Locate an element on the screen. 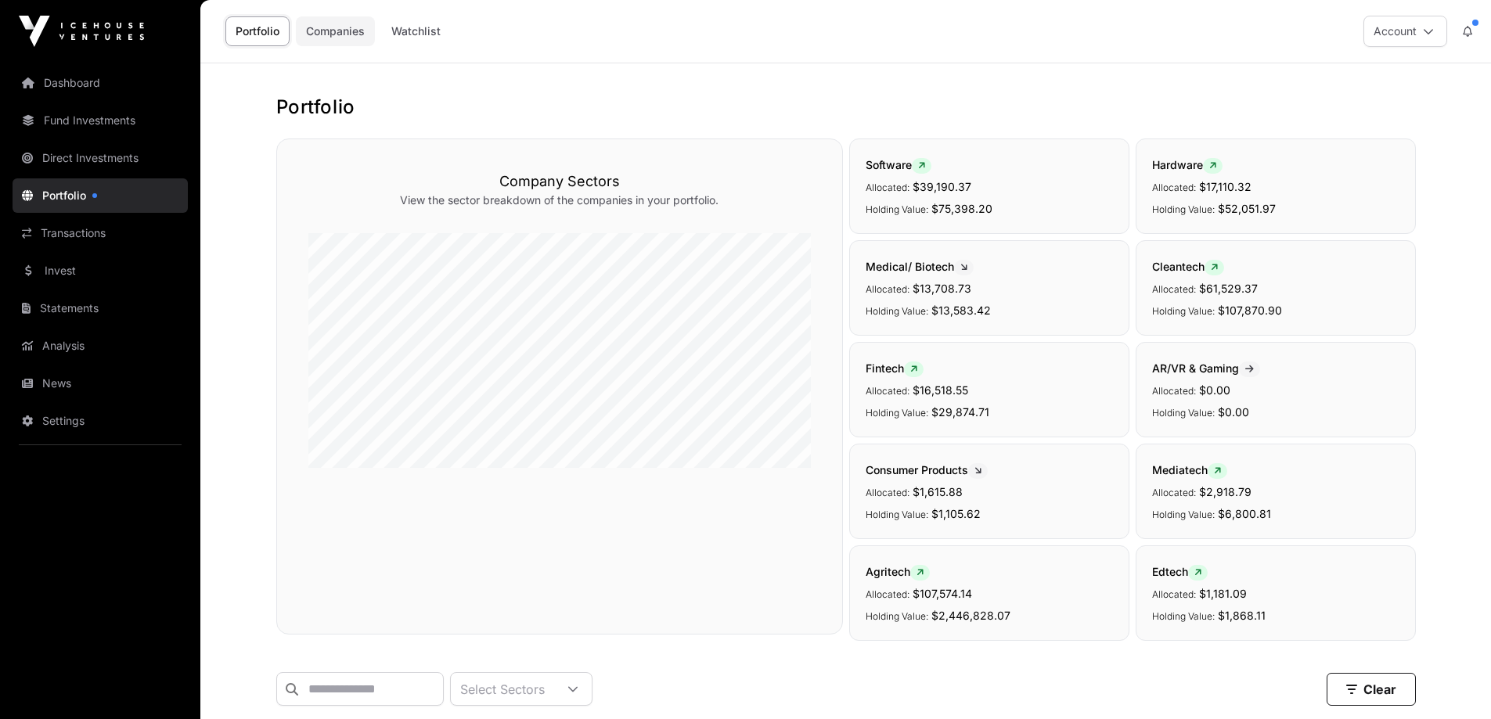 This screenshot has height=719, width=1491. a: Fund Investments is located at coordinates (100, 121).